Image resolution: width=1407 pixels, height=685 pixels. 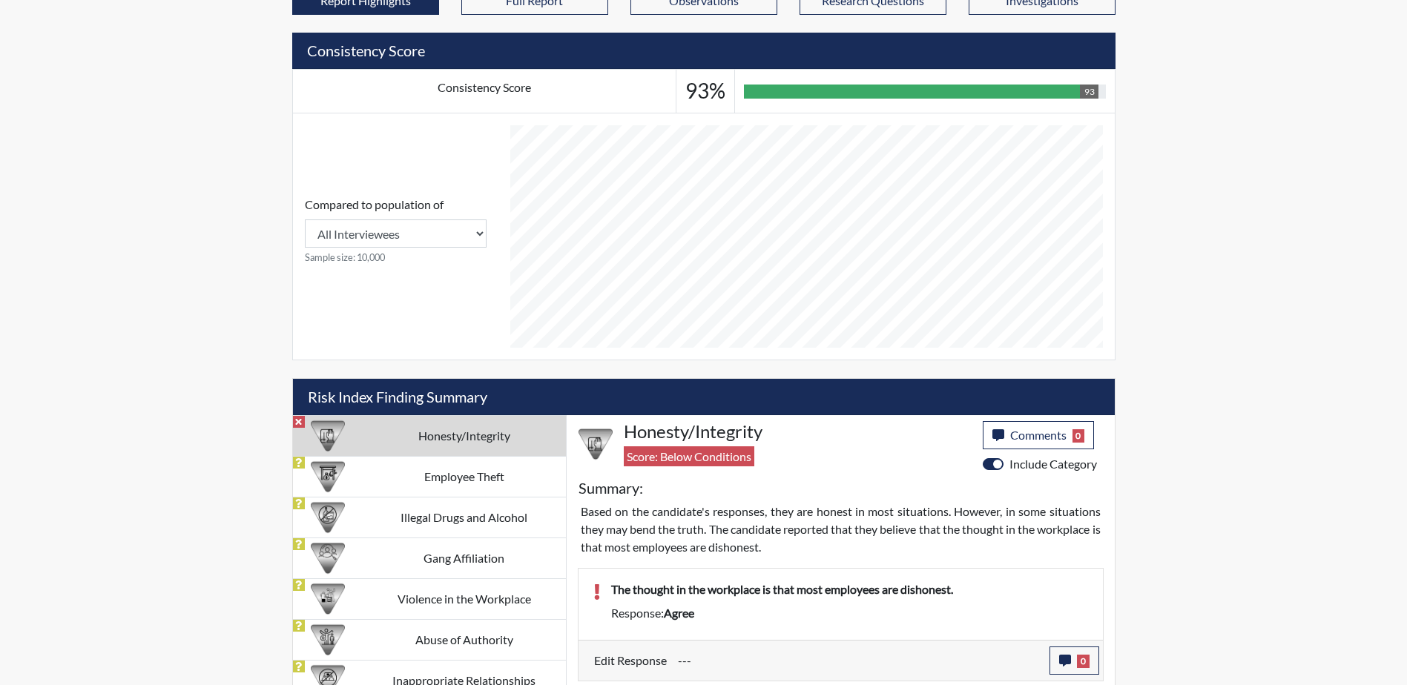 What do you see at coordinates (689, 456) in the screenshot?
I see `span: Score: Below Conditions` at bounding box center [689, 456].